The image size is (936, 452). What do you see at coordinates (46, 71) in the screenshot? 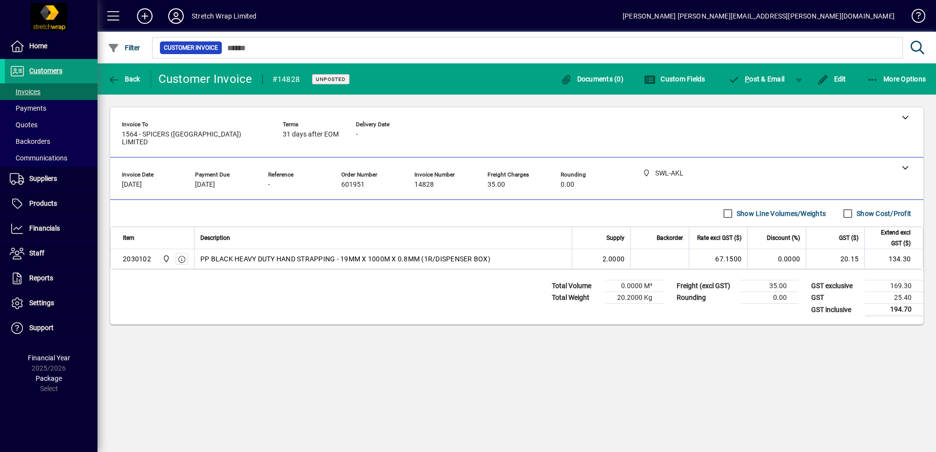
I see `span: Customers` at bounding box center [46, 71].